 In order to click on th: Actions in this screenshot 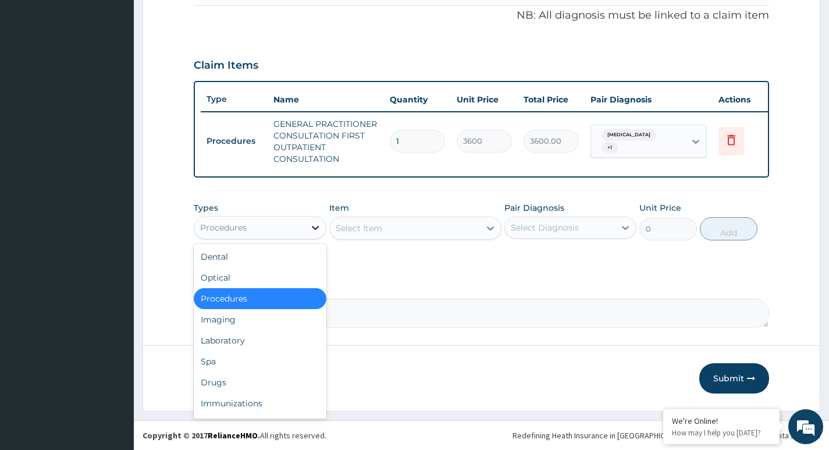, I will do `click(742, 100)`.